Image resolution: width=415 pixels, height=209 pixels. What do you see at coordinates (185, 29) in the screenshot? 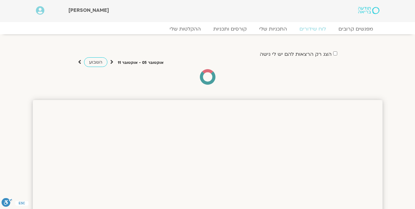
I see `a: ההקלטות שלי` at bounding box center [185, 29].